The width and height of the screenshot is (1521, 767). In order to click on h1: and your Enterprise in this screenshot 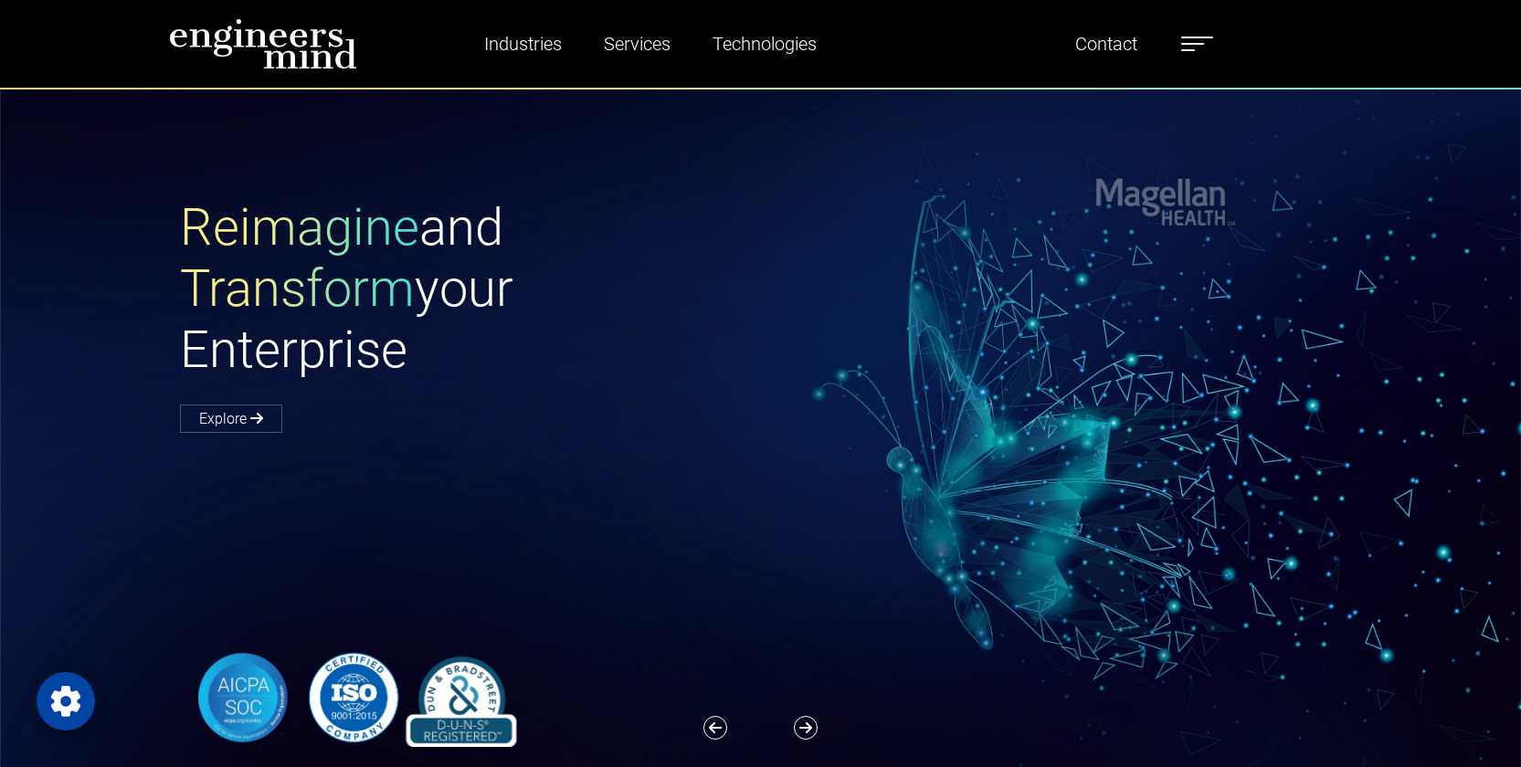, I will do `click(471, 290)`.